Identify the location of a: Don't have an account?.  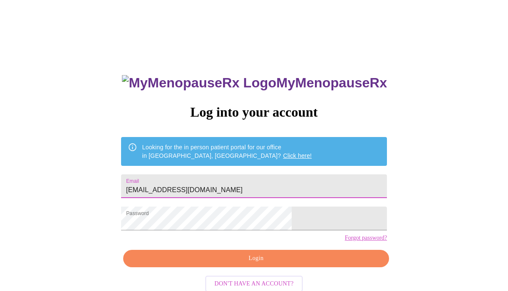
(254, 283).